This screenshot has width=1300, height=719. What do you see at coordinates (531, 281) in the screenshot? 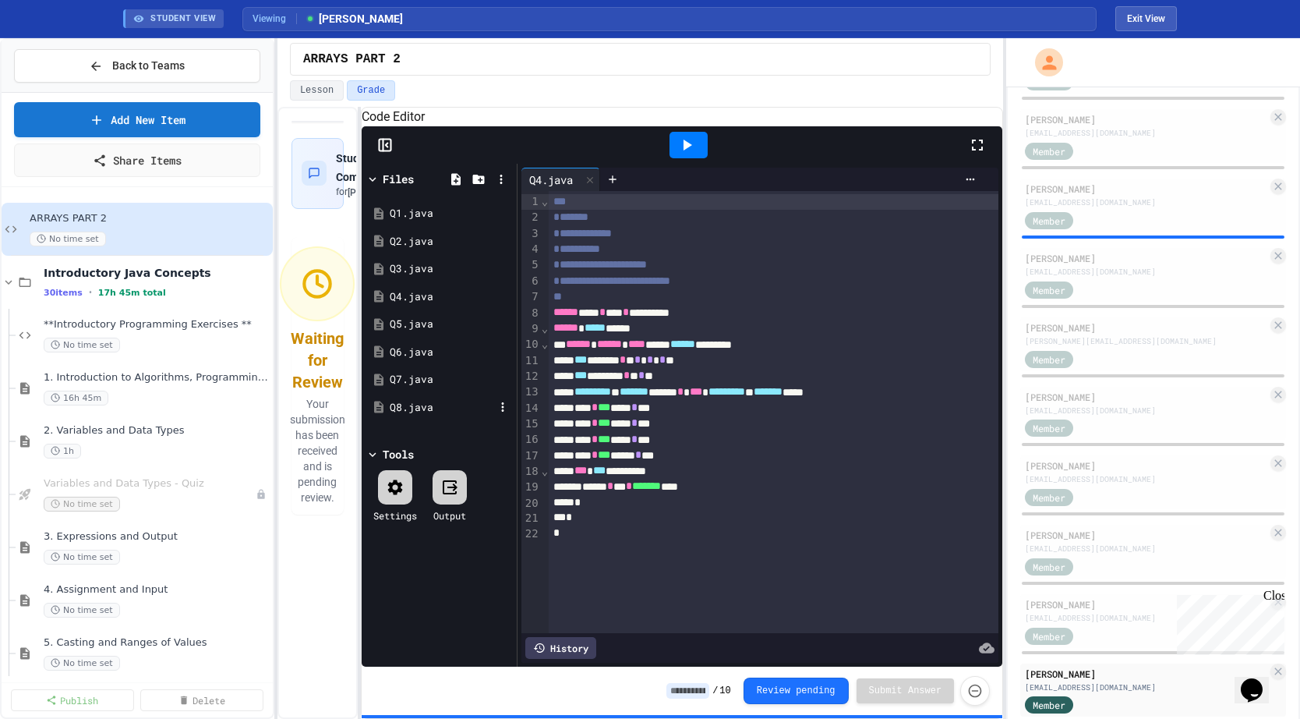
I see `div: 6` at bounding box center [531, 281].